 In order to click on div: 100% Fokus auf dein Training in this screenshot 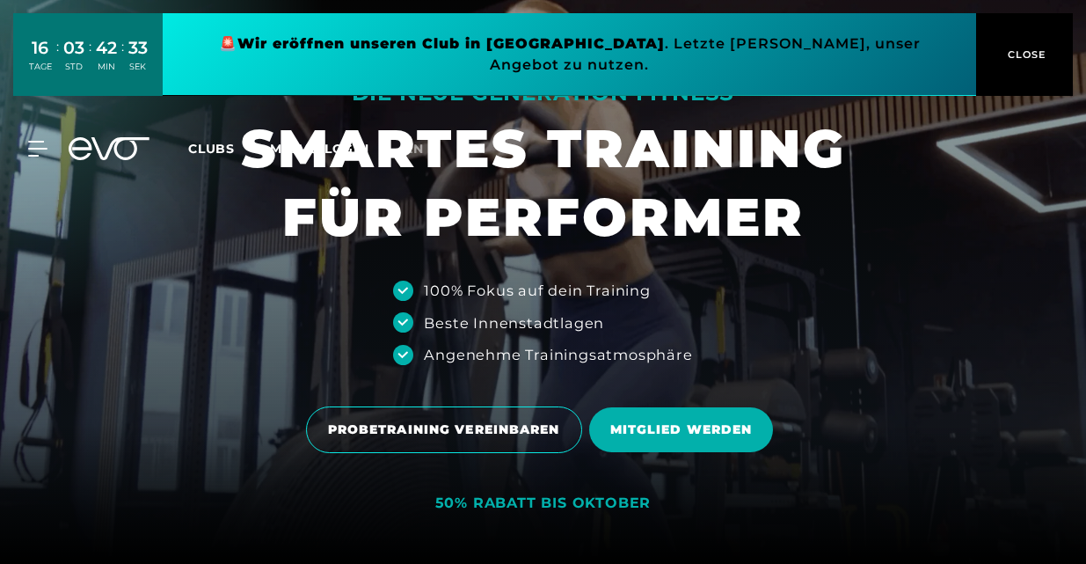, I will do `click(537, 290)`.